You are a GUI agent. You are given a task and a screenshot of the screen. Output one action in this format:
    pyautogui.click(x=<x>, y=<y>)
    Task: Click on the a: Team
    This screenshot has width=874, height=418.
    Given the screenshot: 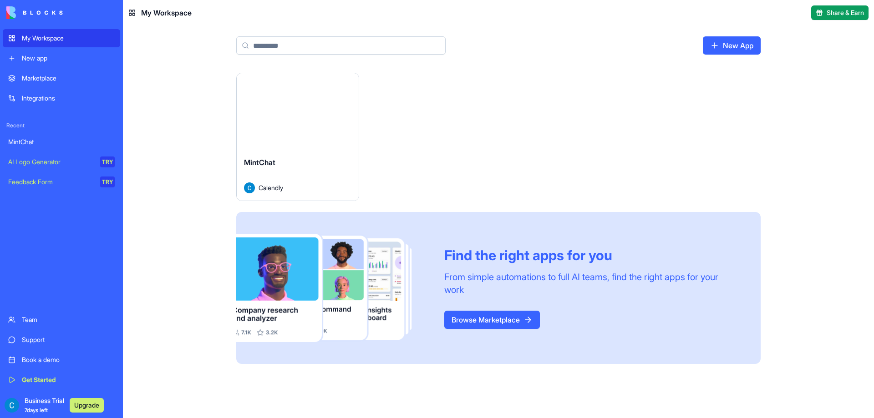 What is the action you would take?
    pyautogui.click(x=61, y=320)
    